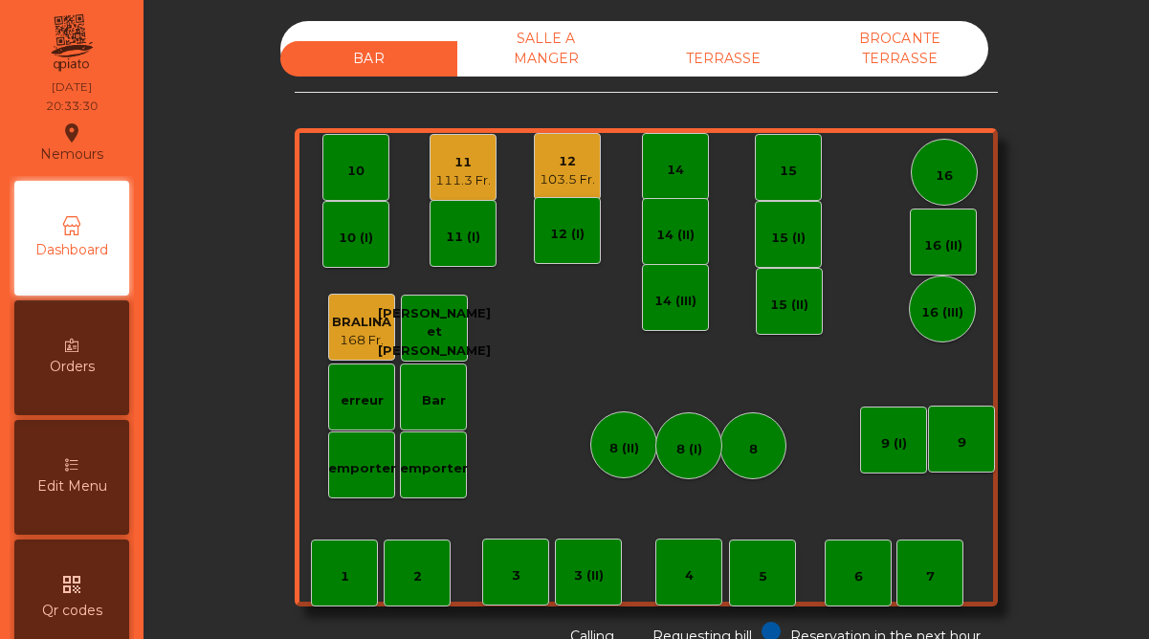 The width and height of the screenshot is (1149, 639). Describe the element at coordinates (463, 181) in the screenshot. I see `div: 111.3 Fr.` at that location.